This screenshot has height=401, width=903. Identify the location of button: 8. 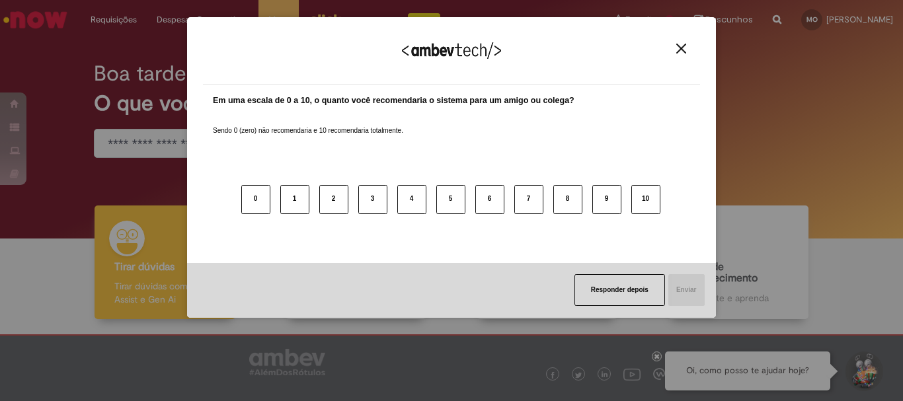
(568, 200).